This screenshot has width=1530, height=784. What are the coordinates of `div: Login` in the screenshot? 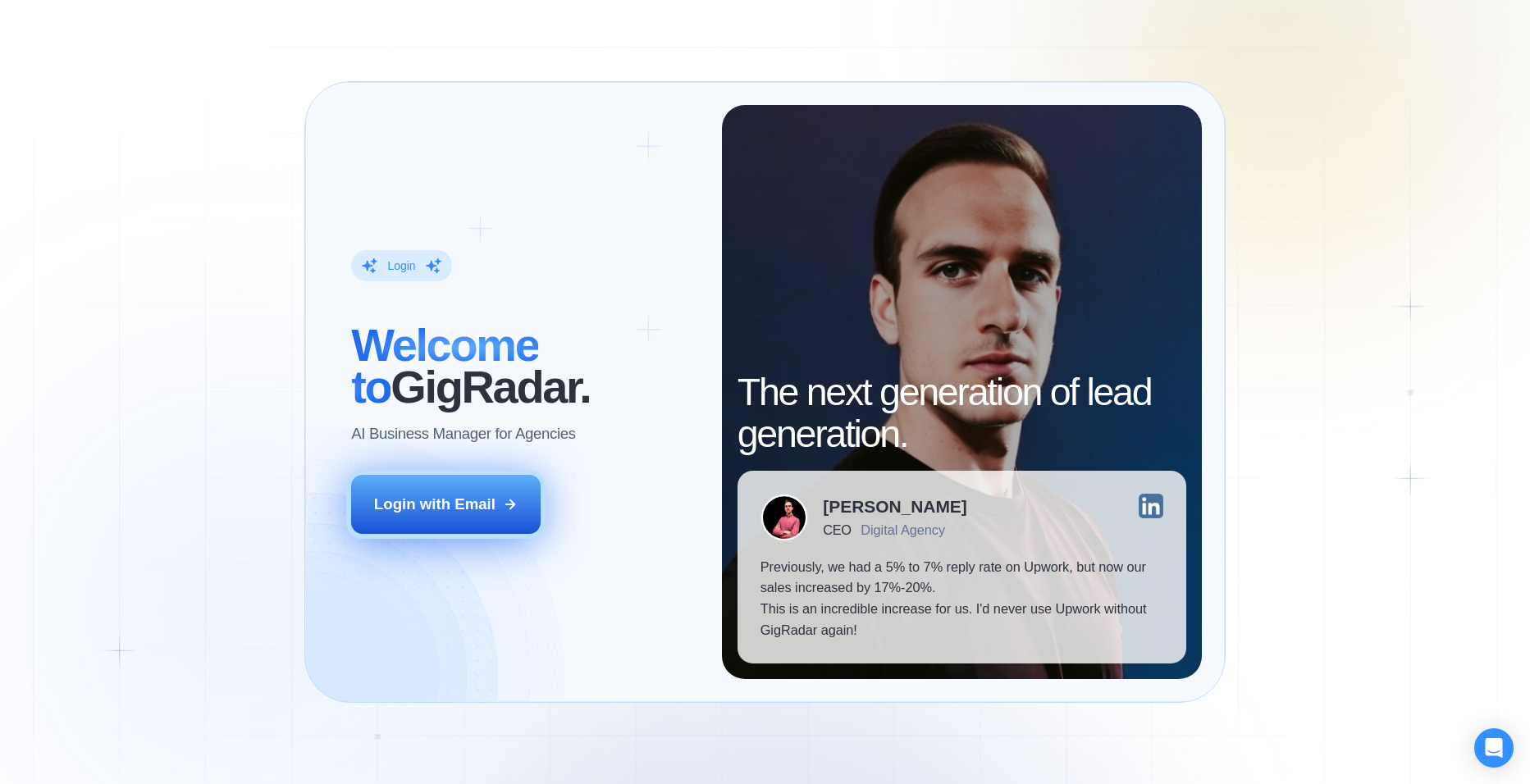 It's located at (401, 266).